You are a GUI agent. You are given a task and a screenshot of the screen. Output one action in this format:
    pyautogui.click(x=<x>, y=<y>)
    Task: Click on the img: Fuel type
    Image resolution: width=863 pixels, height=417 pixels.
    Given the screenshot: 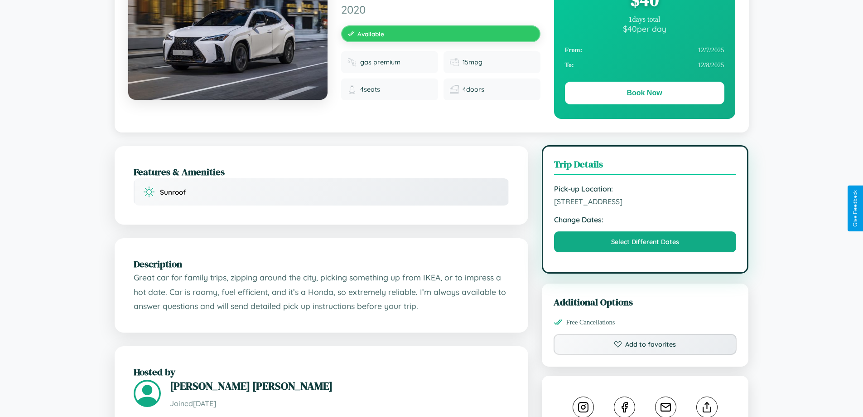 What is the action you would take?
    pyautogui.click(x=352, y=62)
    